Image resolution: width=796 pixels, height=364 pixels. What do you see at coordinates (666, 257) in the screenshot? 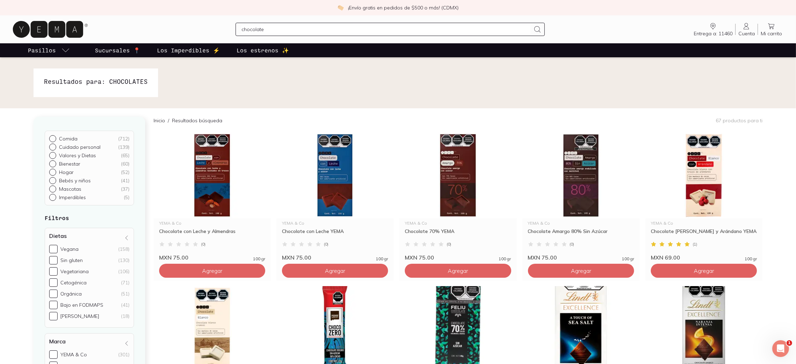
I see `span: MXN 69.00` at bounding box center [666, 257].